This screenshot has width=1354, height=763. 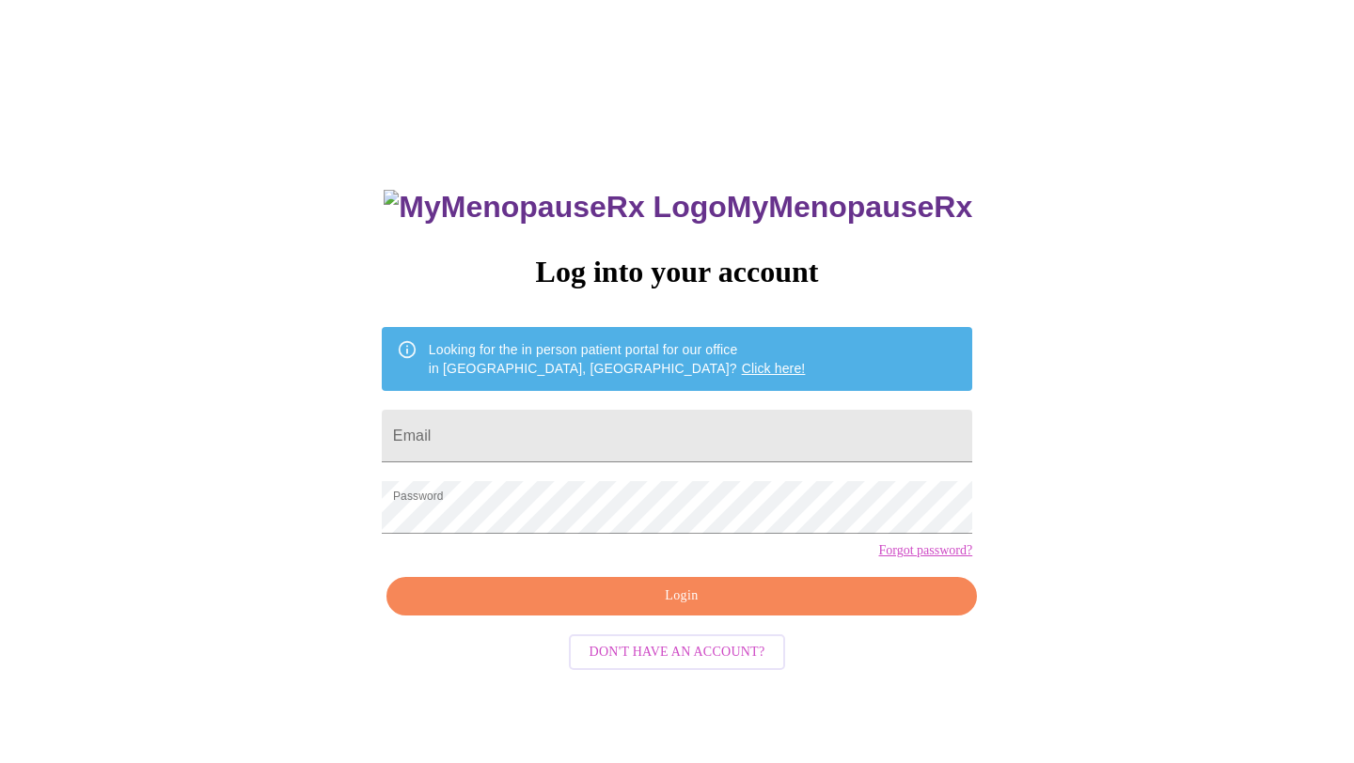 What do you see at coordinates (555, 207) in the screenshot?
I see `img: MyMenopauseRx Logo` at bounding box center [555, 207].